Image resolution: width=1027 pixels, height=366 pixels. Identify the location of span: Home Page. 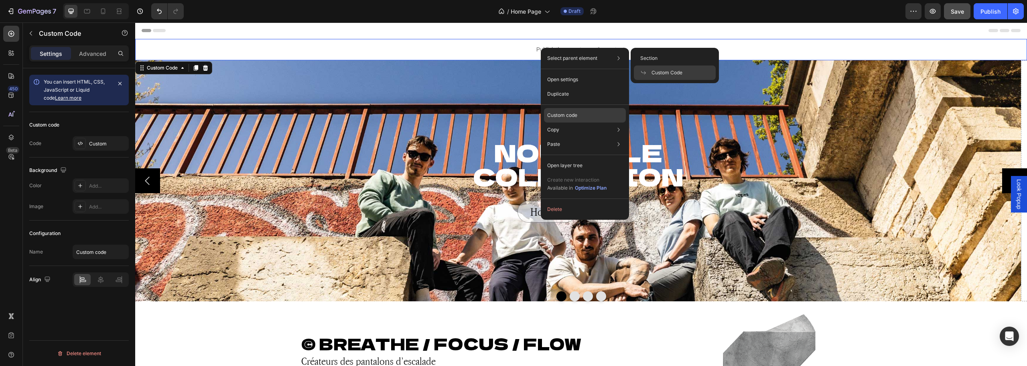
(526, 11).